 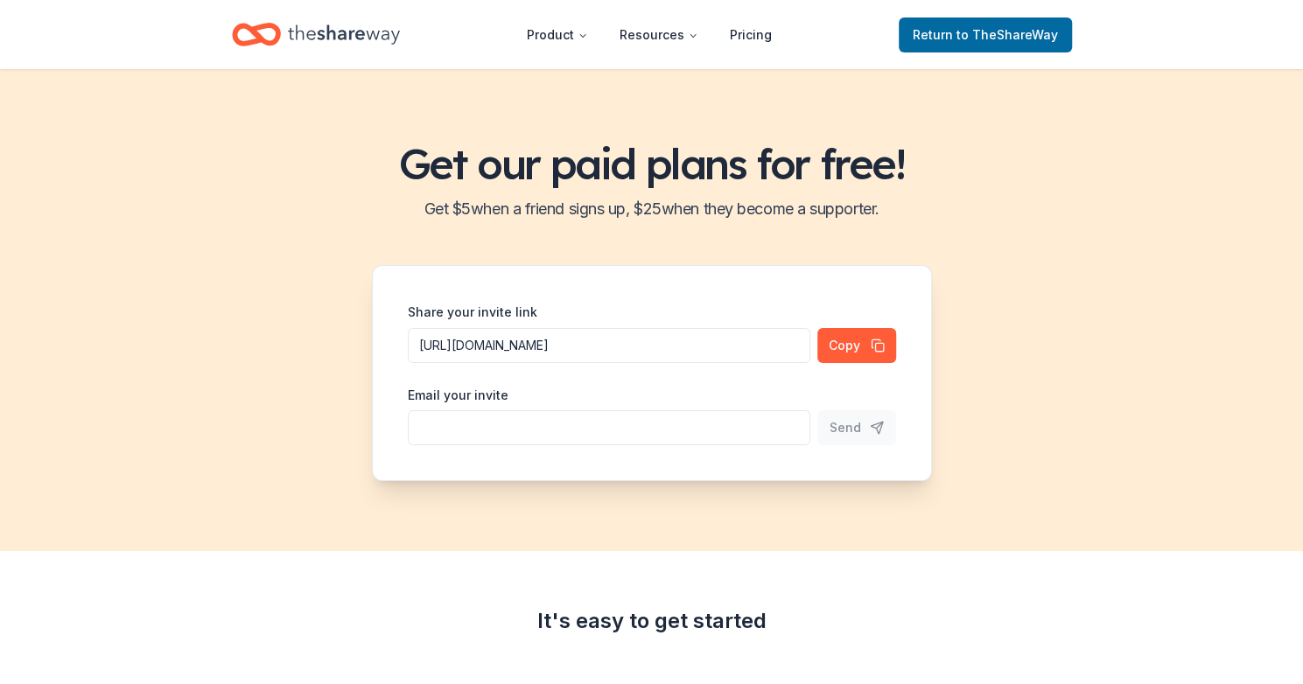 What do you see at coordinates (651, 164) in the screenshot?
I see `h1: Get our paid plans for free!` at bounding box center [651, 164].